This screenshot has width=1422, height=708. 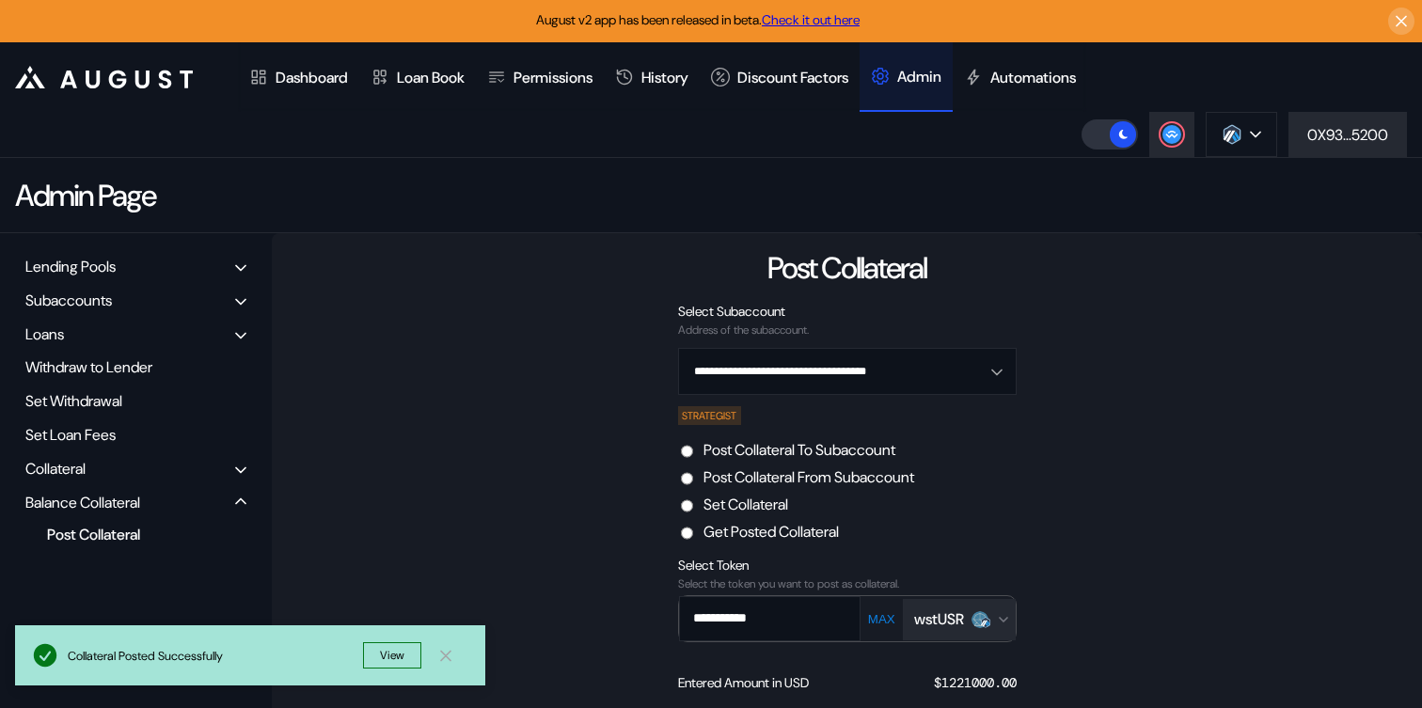 I want to click on div: Subaccounts, so click(x=69, y=300).